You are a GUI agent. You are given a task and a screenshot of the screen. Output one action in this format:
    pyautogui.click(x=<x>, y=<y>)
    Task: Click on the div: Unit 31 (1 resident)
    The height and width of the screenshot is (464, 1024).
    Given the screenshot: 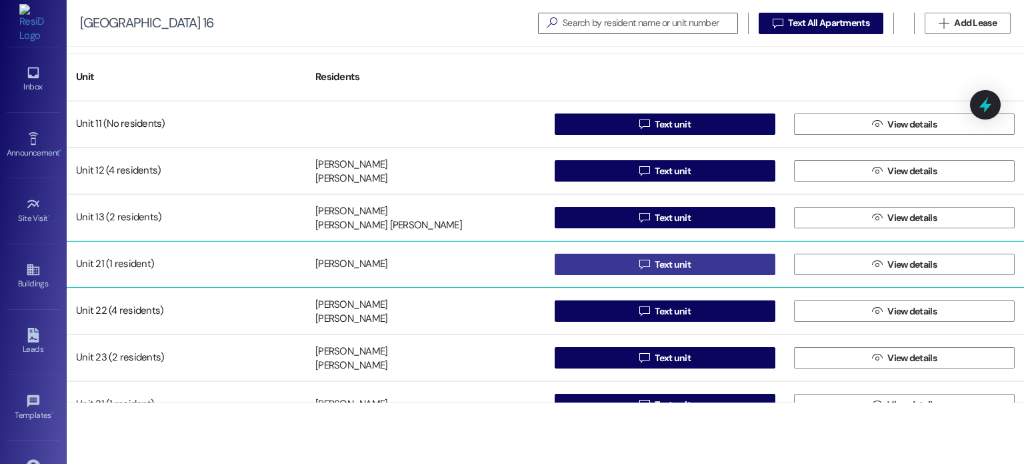 What is the action you would take?
    pyautogui.click(x=186, y=404)
    